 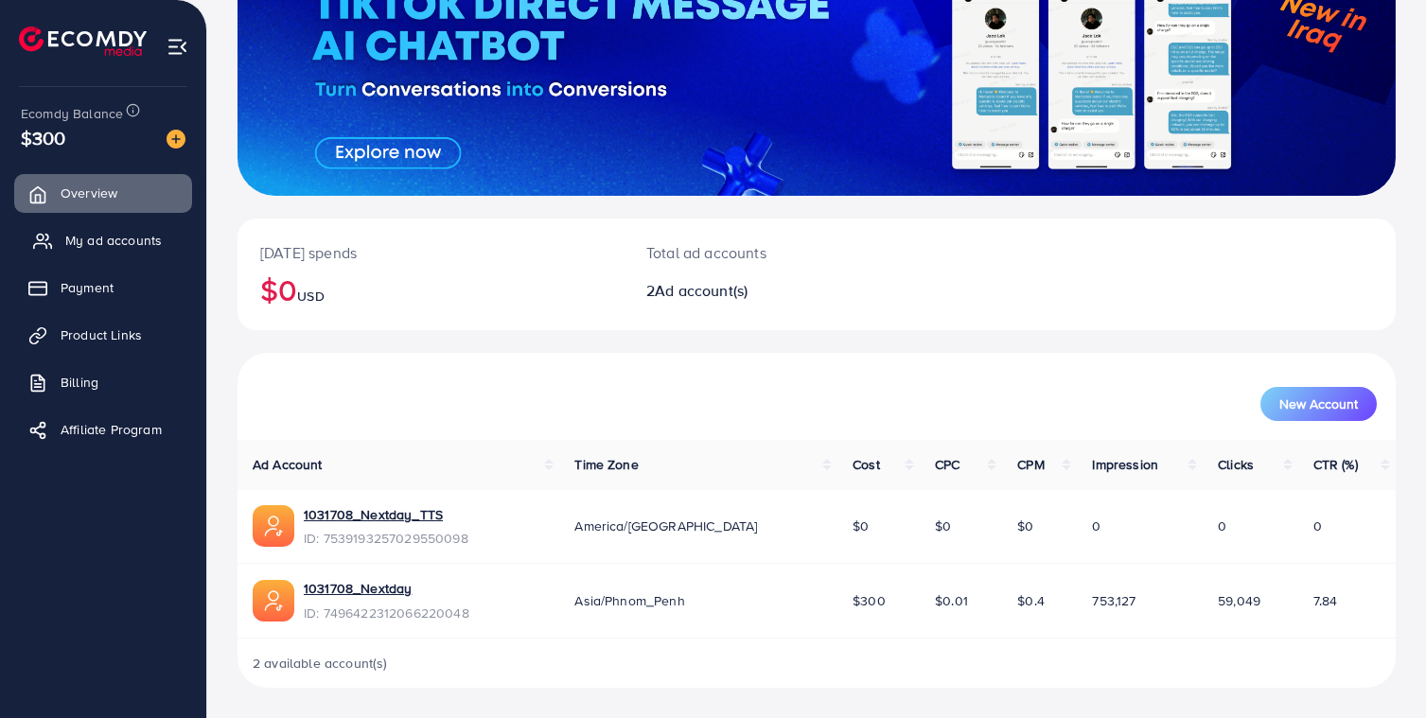 What do you see at coordinates (79, 382) in the screenshot?
I see `span: Billing` at bounding box center [79, 382].